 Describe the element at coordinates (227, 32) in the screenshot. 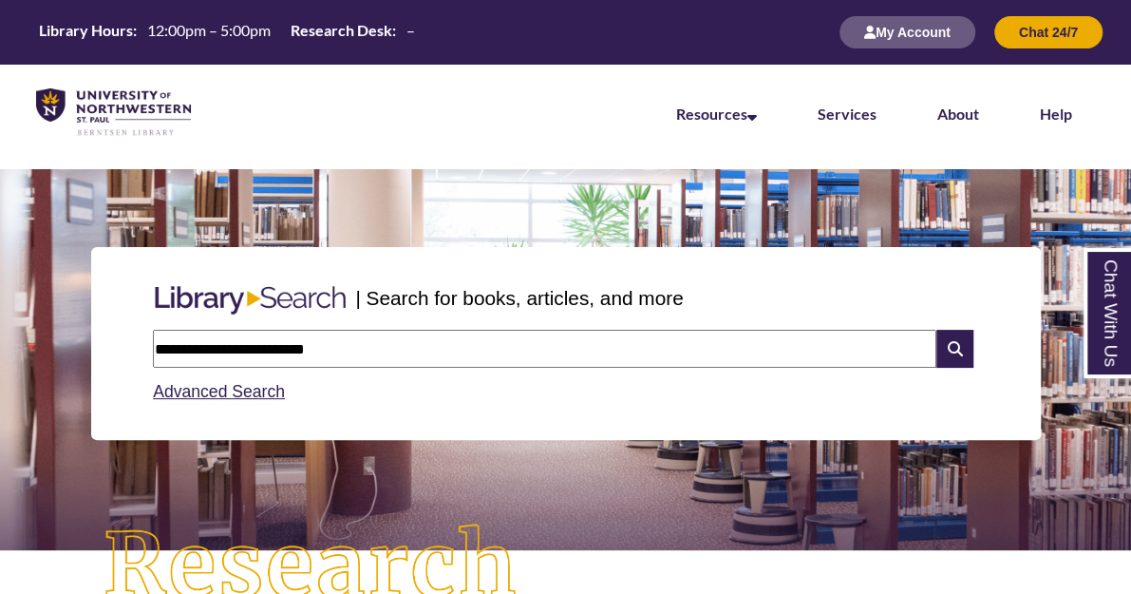

I see `a: Hours Today` at that location.